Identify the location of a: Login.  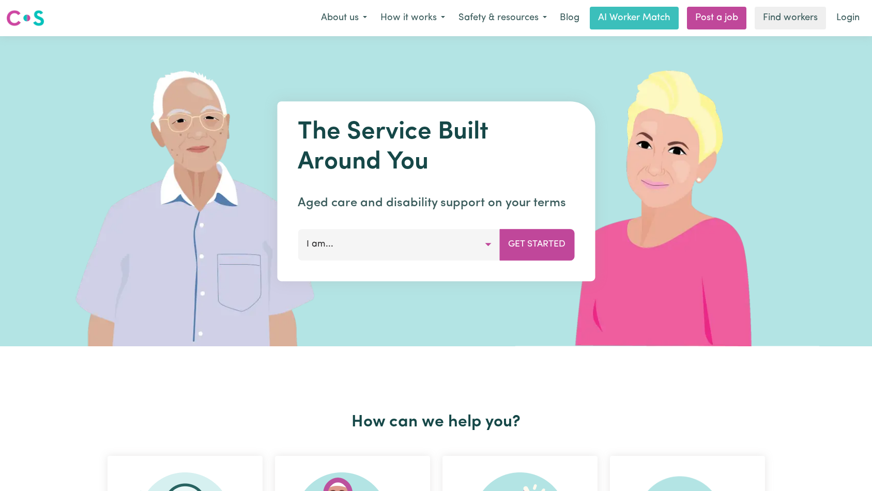
(848, 18).